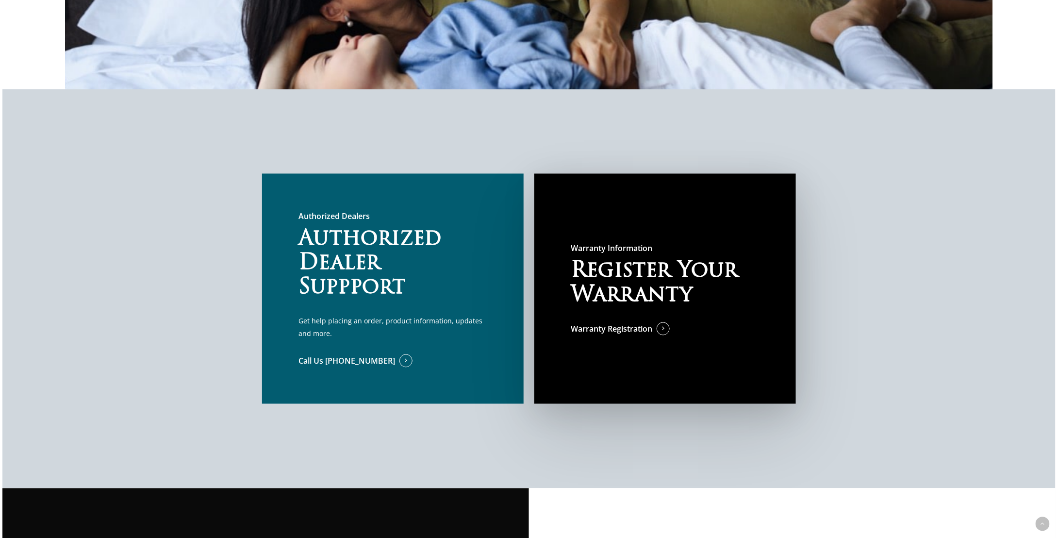 The width and height of the screenshot is (1058, 538). What do you see at coordinates (393, 264) in the screenshot?
I see `h2: Authorized Dealer Suppport` at bounding box center [393, 264].